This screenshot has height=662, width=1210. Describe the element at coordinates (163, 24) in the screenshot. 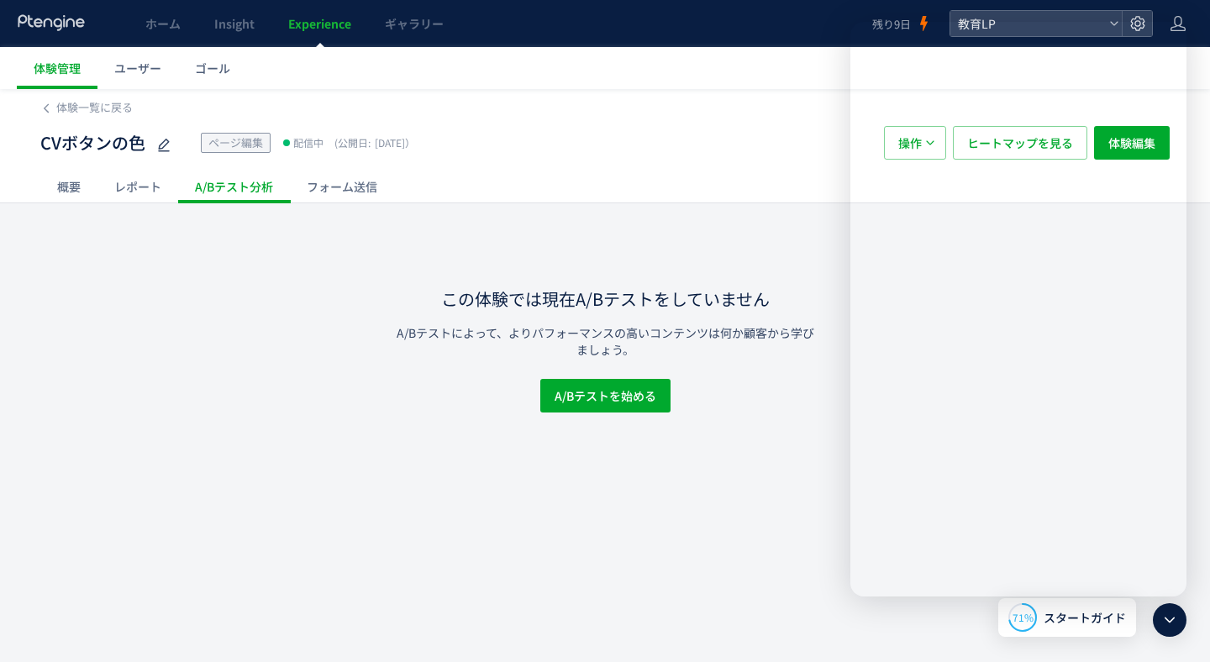

I see `span: ホーム` at that location.